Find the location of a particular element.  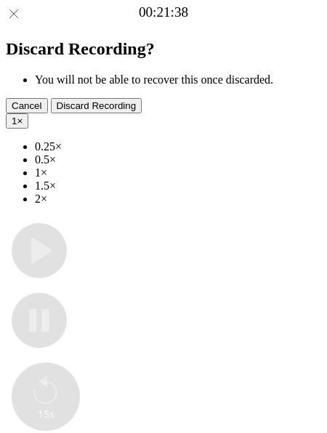

li: You will not be able to recover this once discarded. is located at coordinates (178, 80).